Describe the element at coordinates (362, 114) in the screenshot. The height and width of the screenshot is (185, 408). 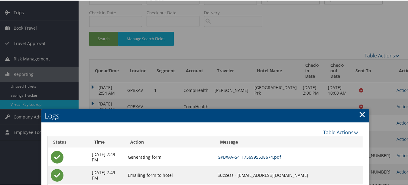
I see `a: Close` at that location.